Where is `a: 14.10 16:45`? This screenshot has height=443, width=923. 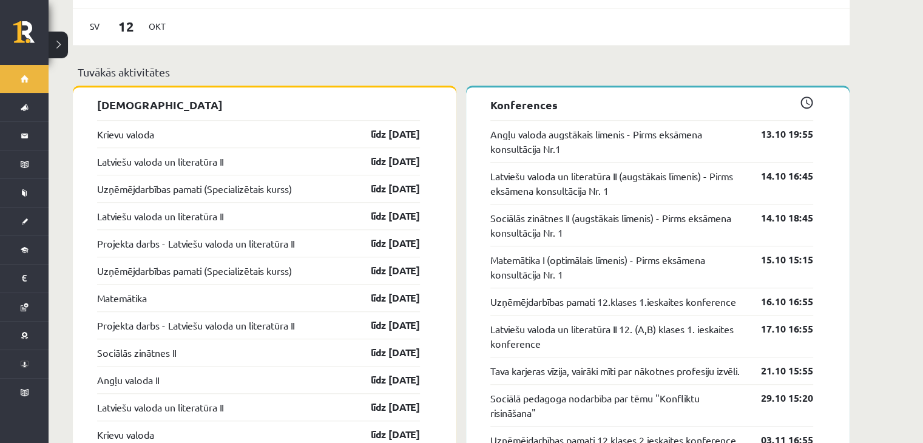 a: 14.10 16:45 is located at coordinates (778, 176).